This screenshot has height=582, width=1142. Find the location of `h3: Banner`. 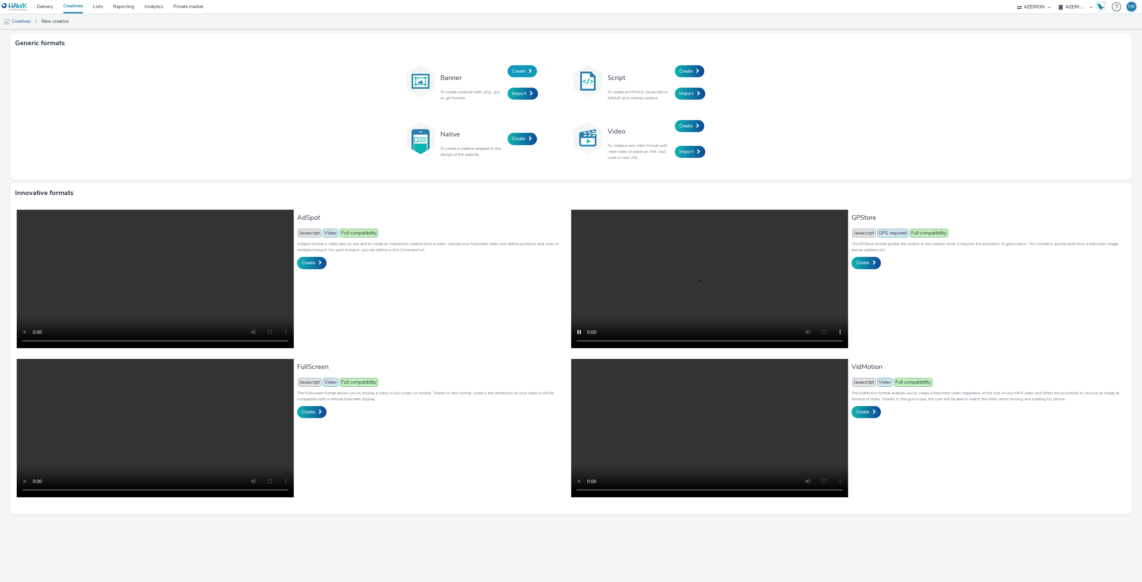

h3: Banner is located at coordinates (472, 78).